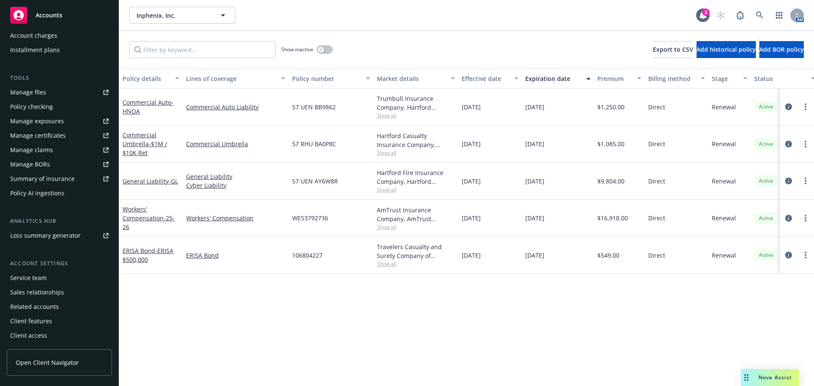 The height and width of the screenshot is (386, 814). Describe the element at coordinates (38, 136) in the screenshot. I see `div: Manage certificates` at that location.